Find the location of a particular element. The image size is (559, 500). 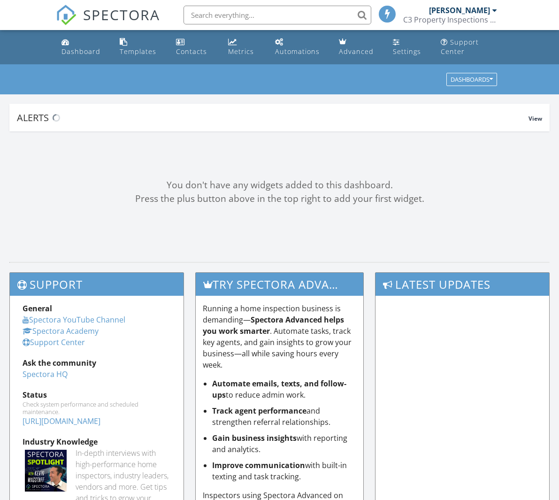

strong: Spectora Advanced helps you work smarter is located at coordinates (273, 325).